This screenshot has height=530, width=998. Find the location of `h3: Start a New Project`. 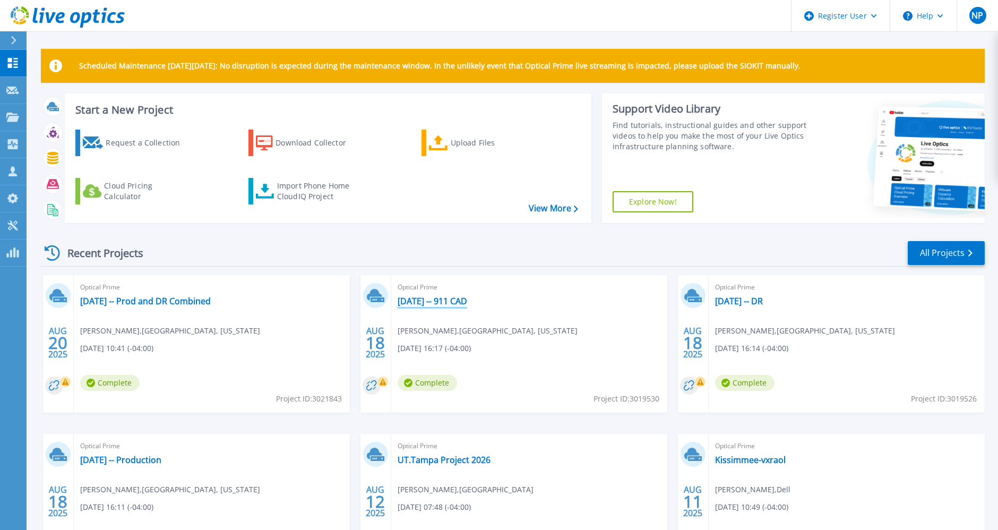

h3: Start a New Project is located at coordinates (326, 110).